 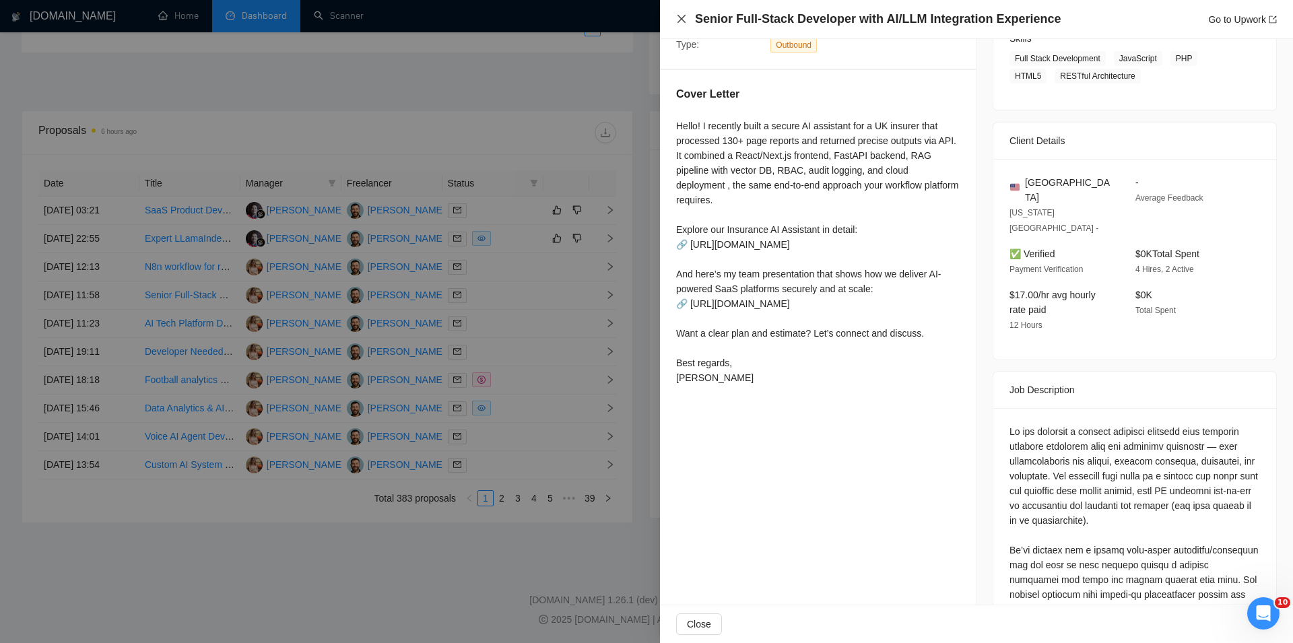 I want to click on h4: Senior Full-Stack Developer with AI/LLM Integration Experience, so click(x=878, y=19).